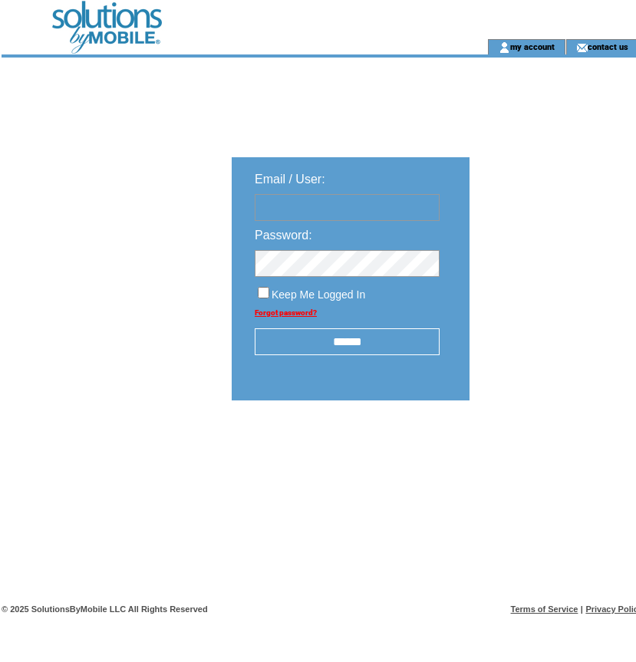 The image size is (636, 662). What do you see at coordinates (608, 46) in the screenshot?
I see `a: contact us` at bounding box center [608, 46].